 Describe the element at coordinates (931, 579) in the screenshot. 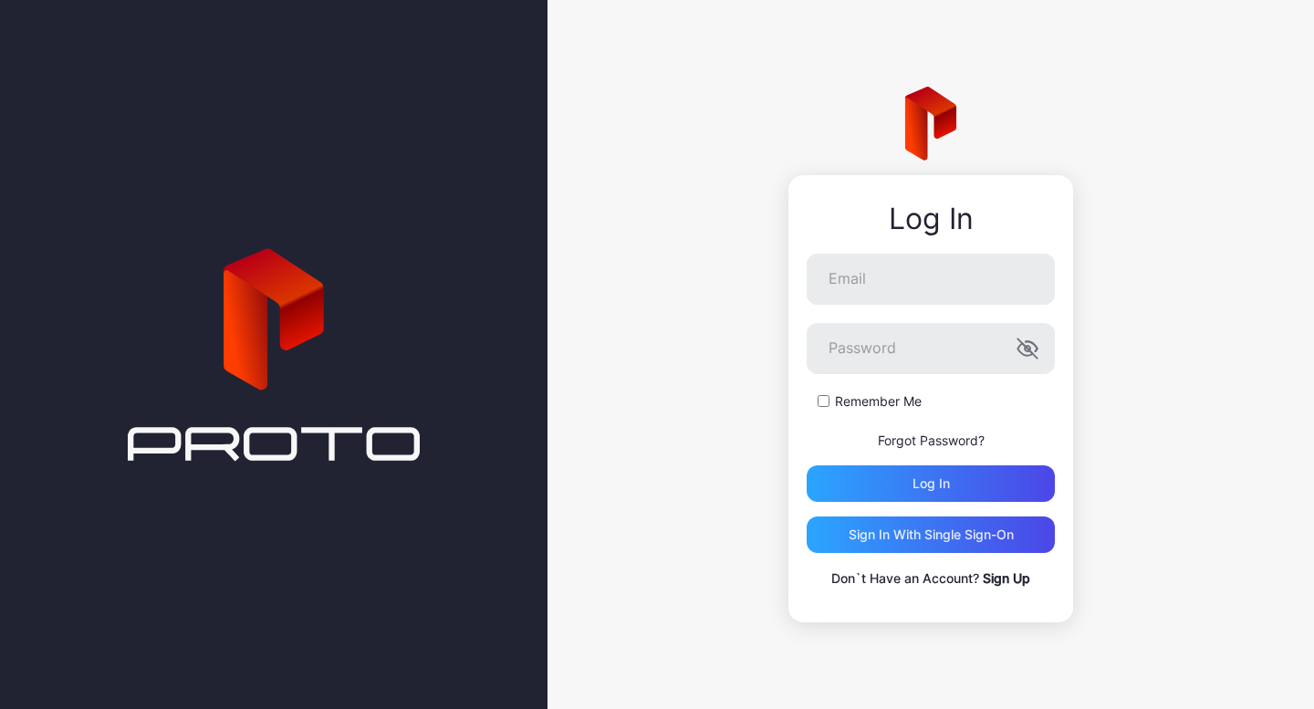

I see `p: Don`t Have an Account?` at that location.